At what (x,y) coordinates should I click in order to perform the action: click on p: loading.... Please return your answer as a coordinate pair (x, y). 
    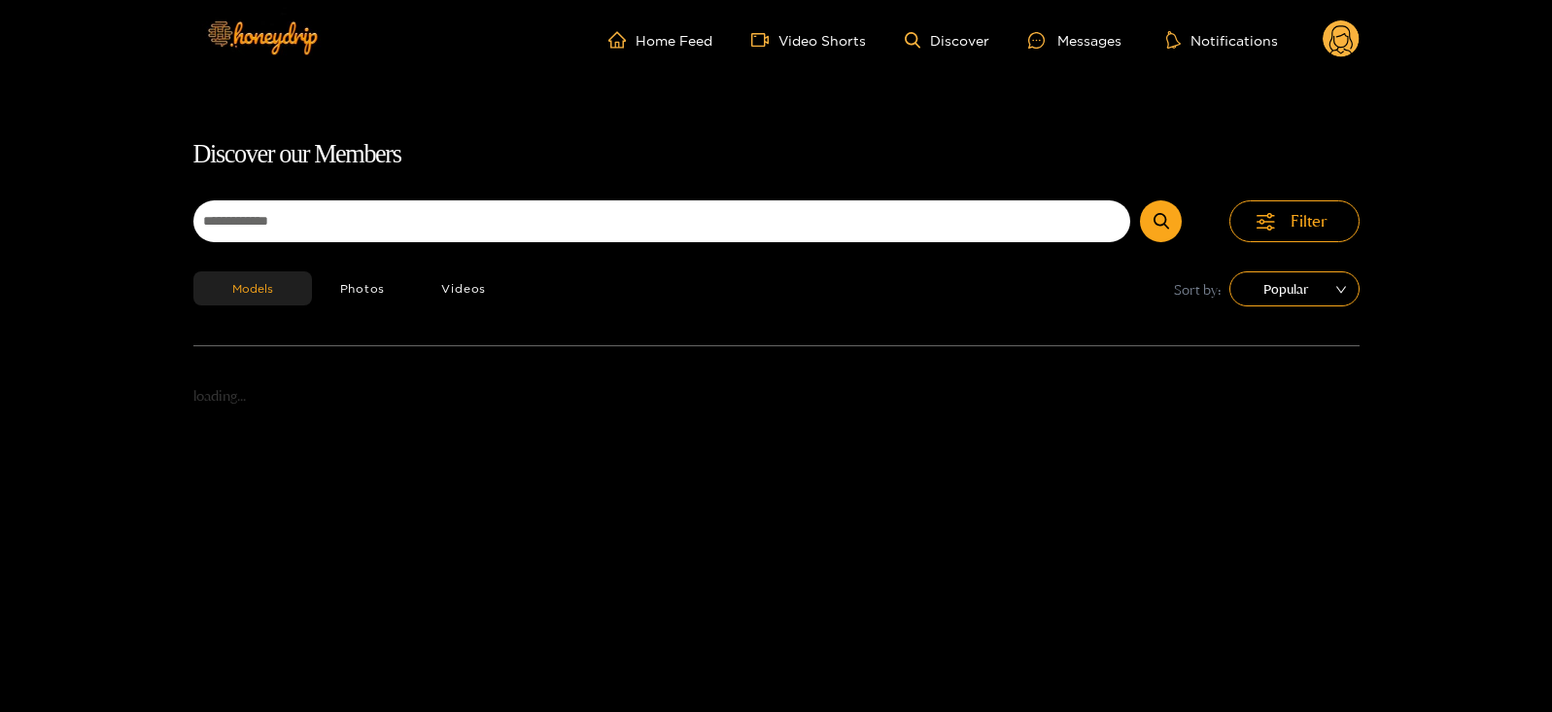
    Looking at the image, I should click on (777, 396).